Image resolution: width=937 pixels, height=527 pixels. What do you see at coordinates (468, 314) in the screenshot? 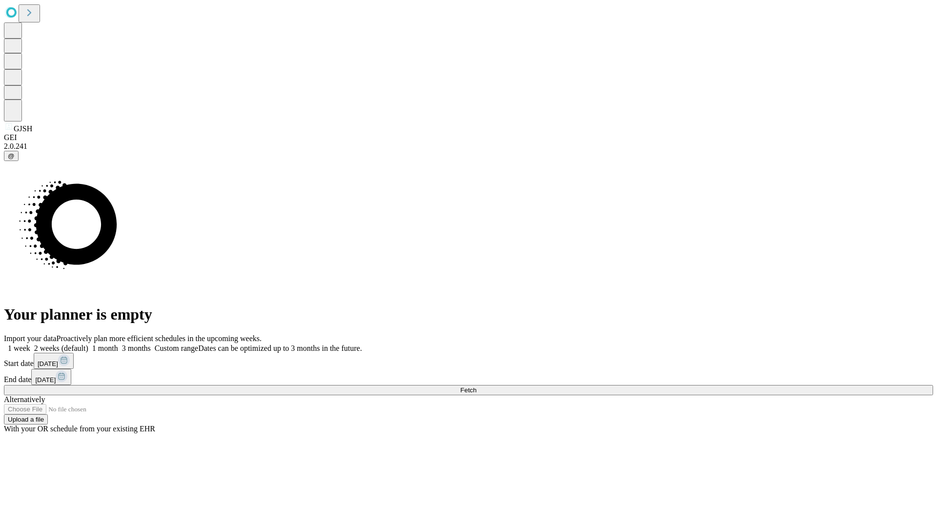
I see `h1: Your planner is empty` at bounding box center [468, 314].